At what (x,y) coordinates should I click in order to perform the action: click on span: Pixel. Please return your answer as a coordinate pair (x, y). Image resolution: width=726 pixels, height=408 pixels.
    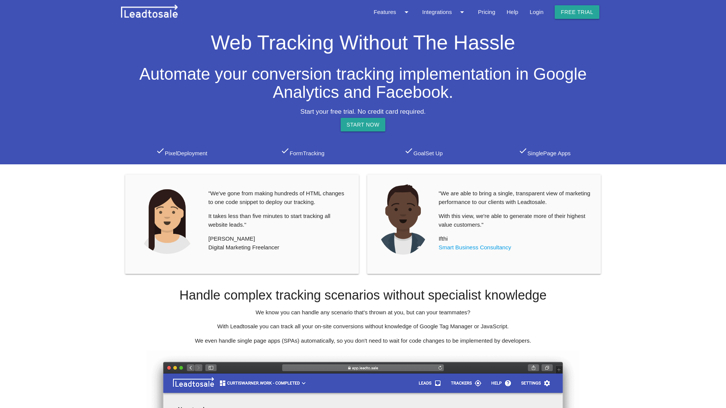
    Looking at the image, I should click on (166, 153).